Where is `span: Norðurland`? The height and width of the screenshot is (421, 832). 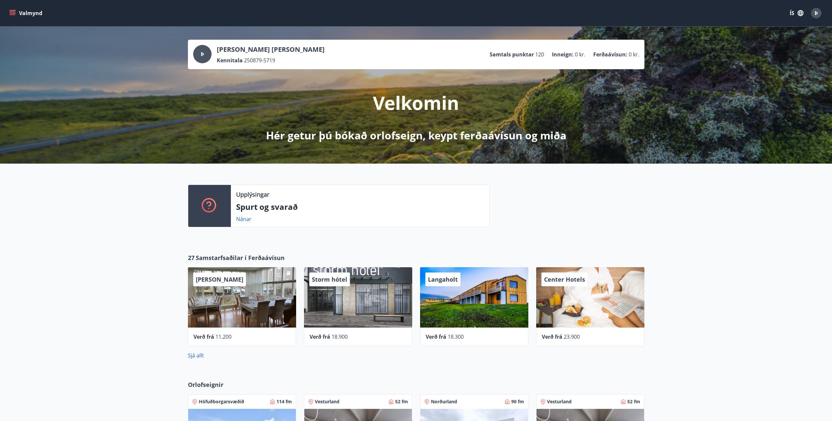
span: Norðurland is located at coordinates (444, 402).